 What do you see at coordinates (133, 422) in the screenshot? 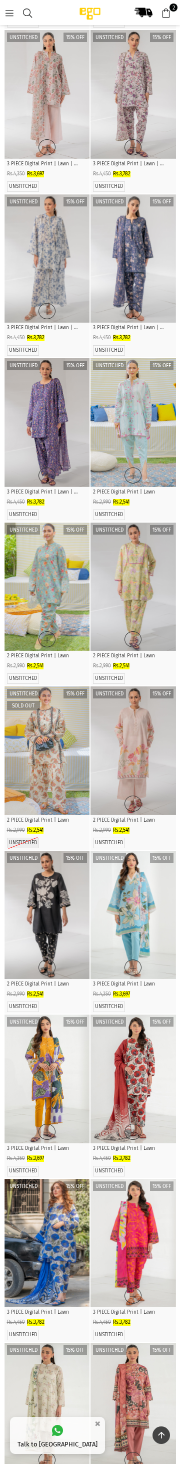
I see `a: 1 / 52 / 53 / 54 / 55 / 5` at bounding box center [133, 422].